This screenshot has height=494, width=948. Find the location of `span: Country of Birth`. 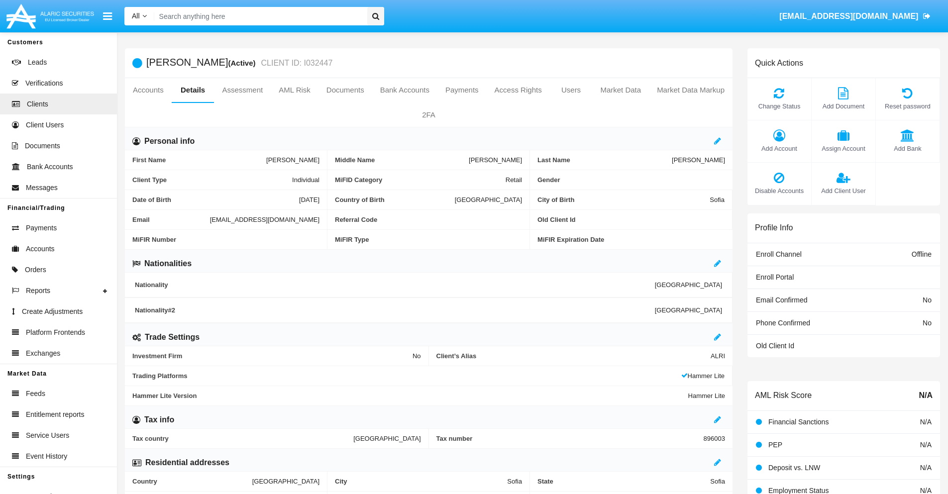

span: Country of Birth is located at coordinates (395, 200).